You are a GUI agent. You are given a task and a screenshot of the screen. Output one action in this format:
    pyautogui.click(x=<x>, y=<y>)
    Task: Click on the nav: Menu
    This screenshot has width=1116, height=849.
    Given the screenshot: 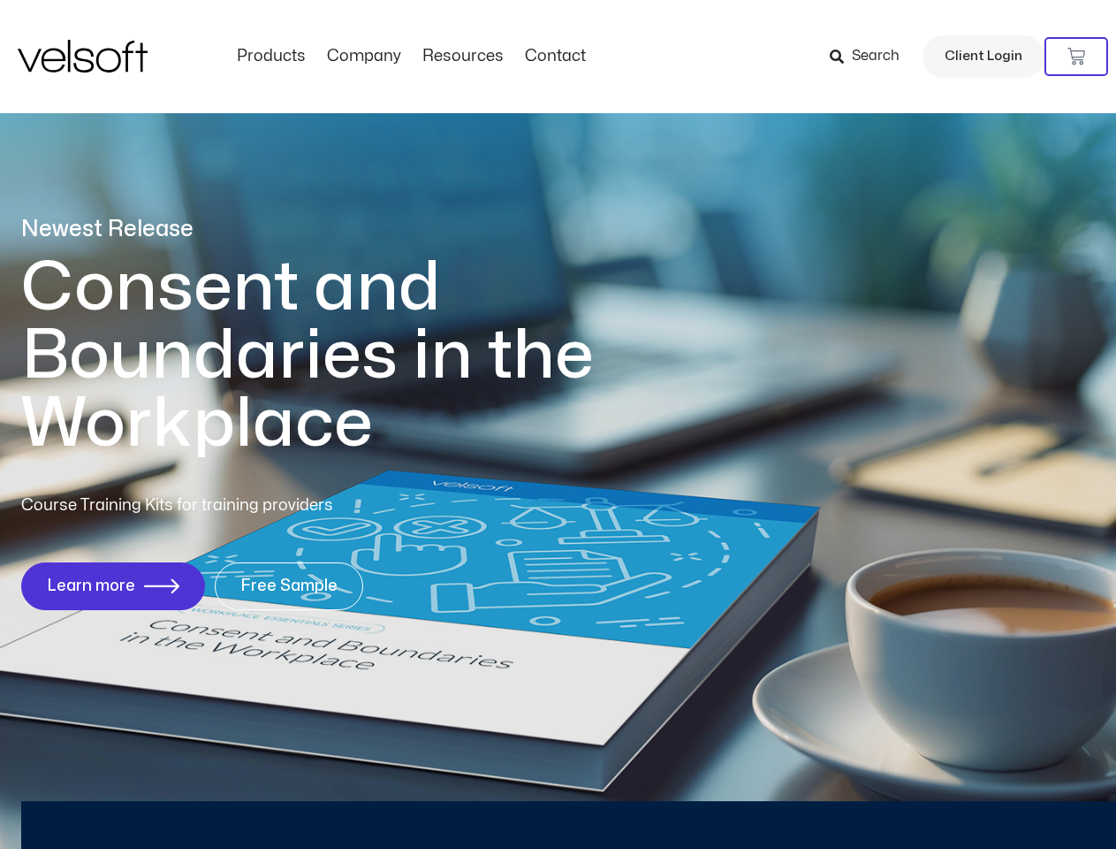 What is the action you would take?
    pyautogui.click(x=411, y=57)
    